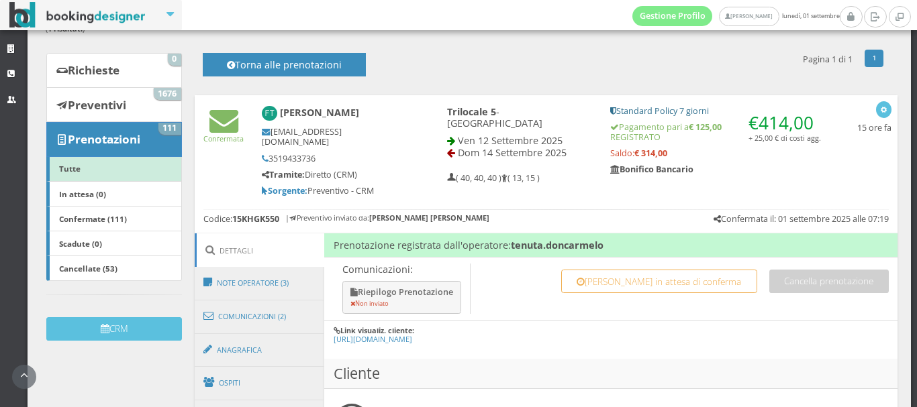 Image resolution: width=917 pixels, height=407 pixels. Describe the element at coordinates (716, 132) in the screenshot. I see `h5: Pagamento pari a REGISTRATO` at that location.